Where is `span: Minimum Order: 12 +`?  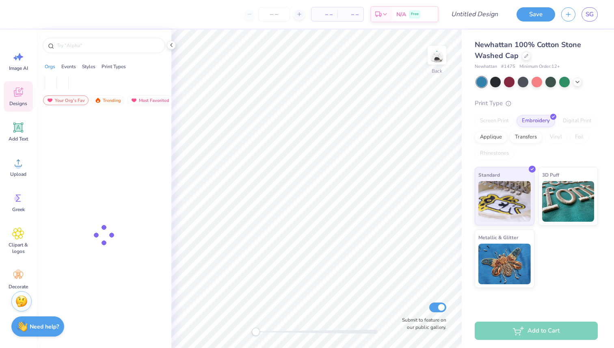 span: Minimum Order: 12 + is located at coordinates (540, 67).